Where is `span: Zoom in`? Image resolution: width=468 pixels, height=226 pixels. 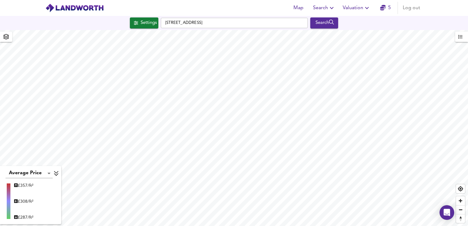
span: Zoom in is located at coordinates (461, 201).